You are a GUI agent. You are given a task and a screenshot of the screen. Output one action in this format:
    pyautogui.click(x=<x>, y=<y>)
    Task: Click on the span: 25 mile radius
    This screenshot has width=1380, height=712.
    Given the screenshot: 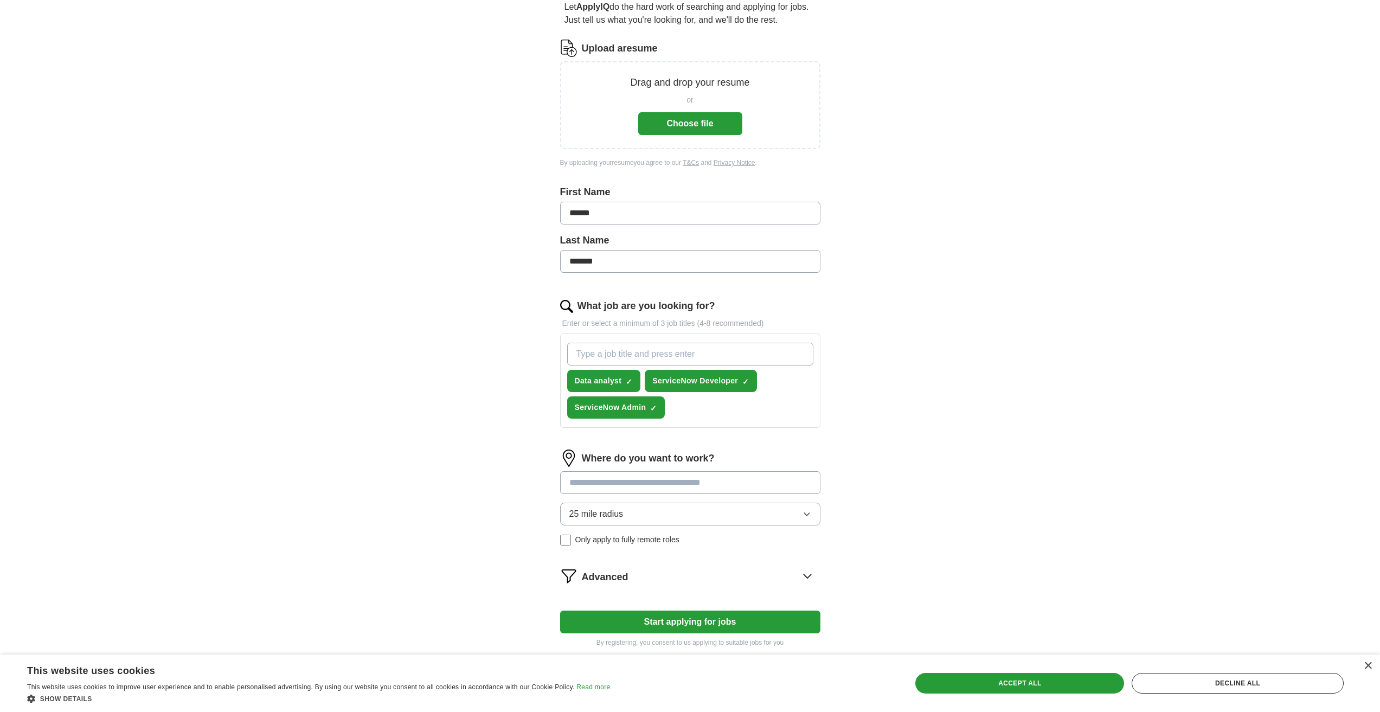 What is the action you would take?
    pyautogui.click(x=596, y=514)
    